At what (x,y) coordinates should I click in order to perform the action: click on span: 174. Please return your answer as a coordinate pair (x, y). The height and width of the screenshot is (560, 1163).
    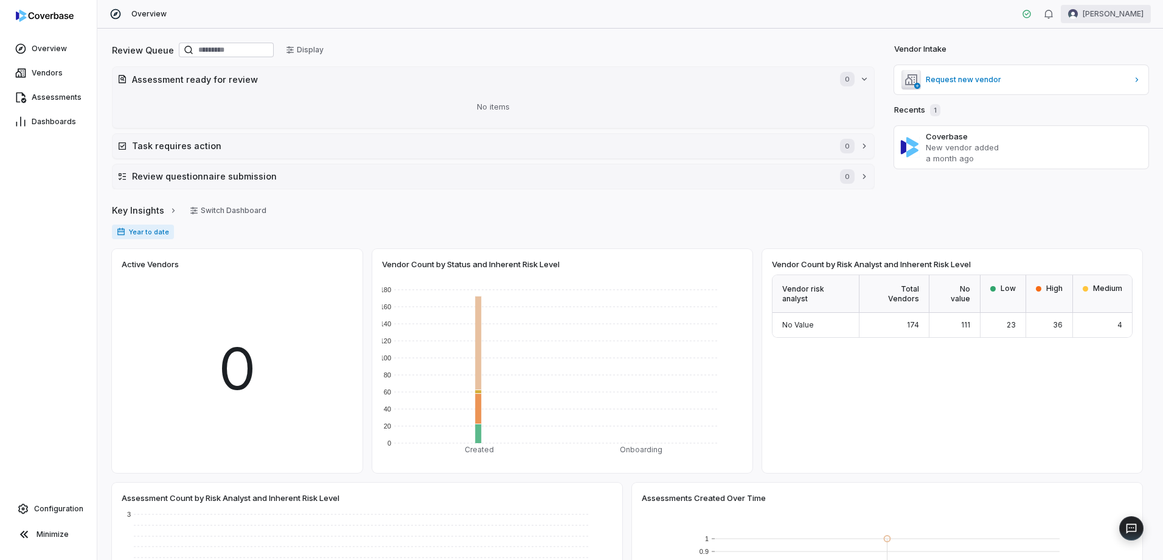
    Looking at the image, I should click on (913, 324).